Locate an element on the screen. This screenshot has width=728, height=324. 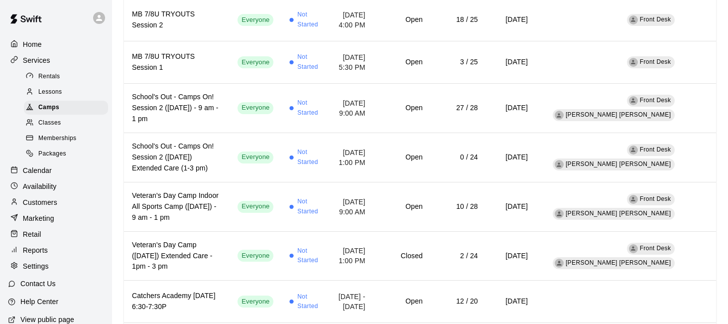
div: Rentals is located at coordinates (66, 77).